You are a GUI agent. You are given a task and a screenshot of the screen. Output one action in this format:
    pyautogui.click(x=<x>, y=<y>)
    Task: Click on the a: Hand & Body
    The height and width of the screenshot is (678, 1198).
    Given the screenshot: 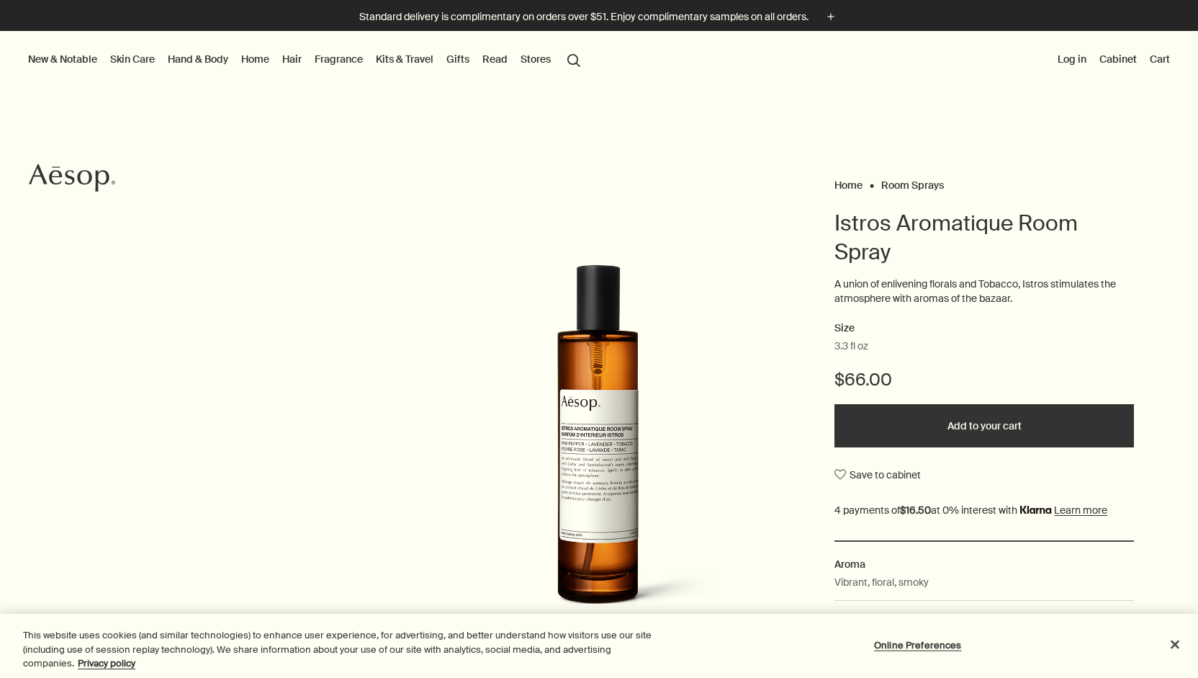 What is the action you would take?
    pyautogui.click(x=198, y=59)
    